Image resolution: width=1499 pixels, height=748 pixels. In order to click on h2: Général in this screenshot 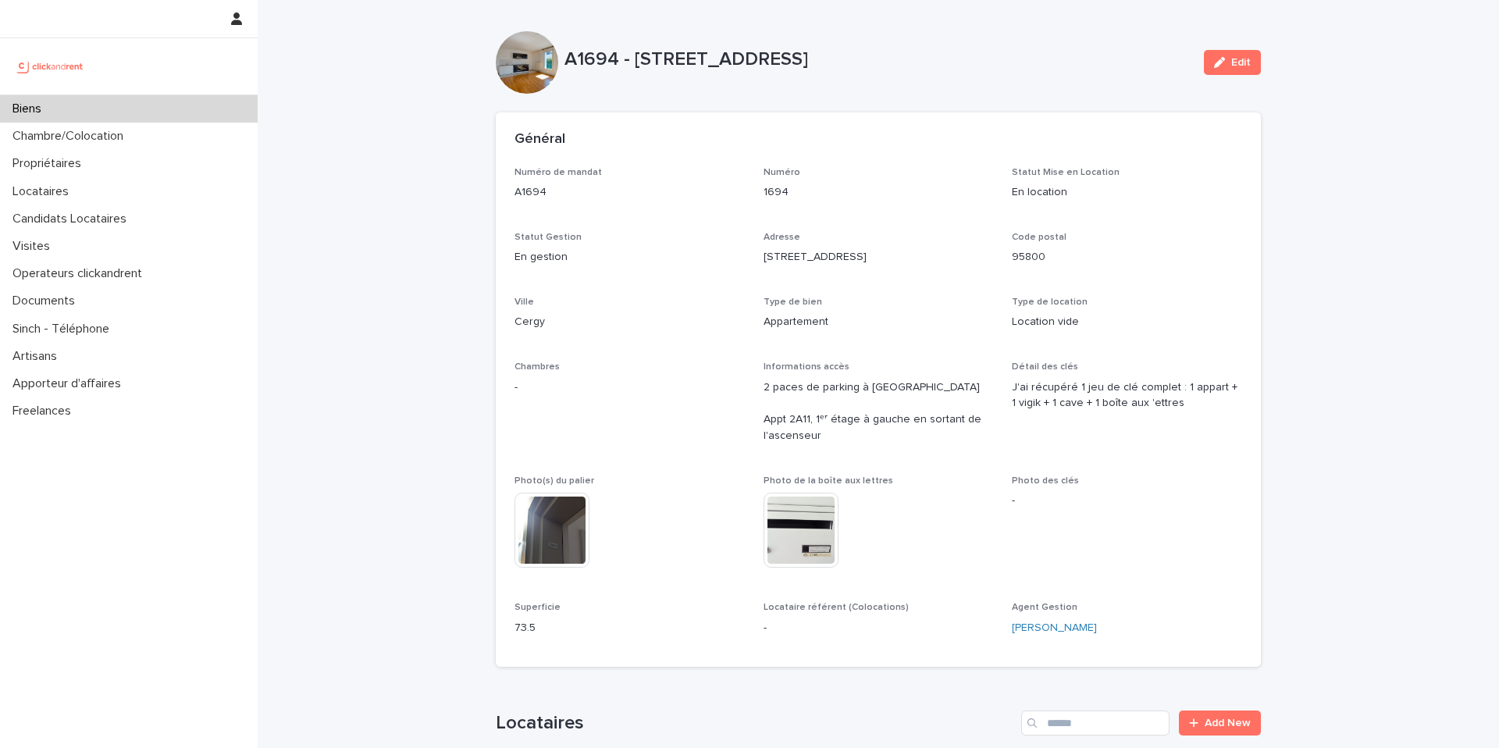, I will do `click(540, 140)`.